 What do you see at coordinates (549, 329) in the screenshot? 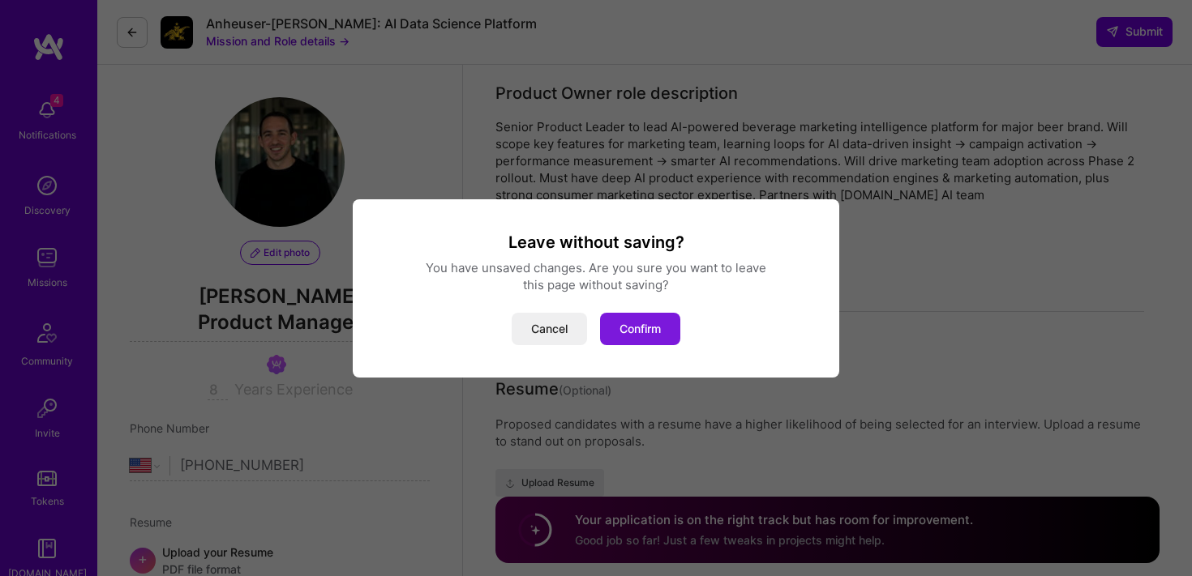
I see `button: Cancel` at bounding box center [549, 329].